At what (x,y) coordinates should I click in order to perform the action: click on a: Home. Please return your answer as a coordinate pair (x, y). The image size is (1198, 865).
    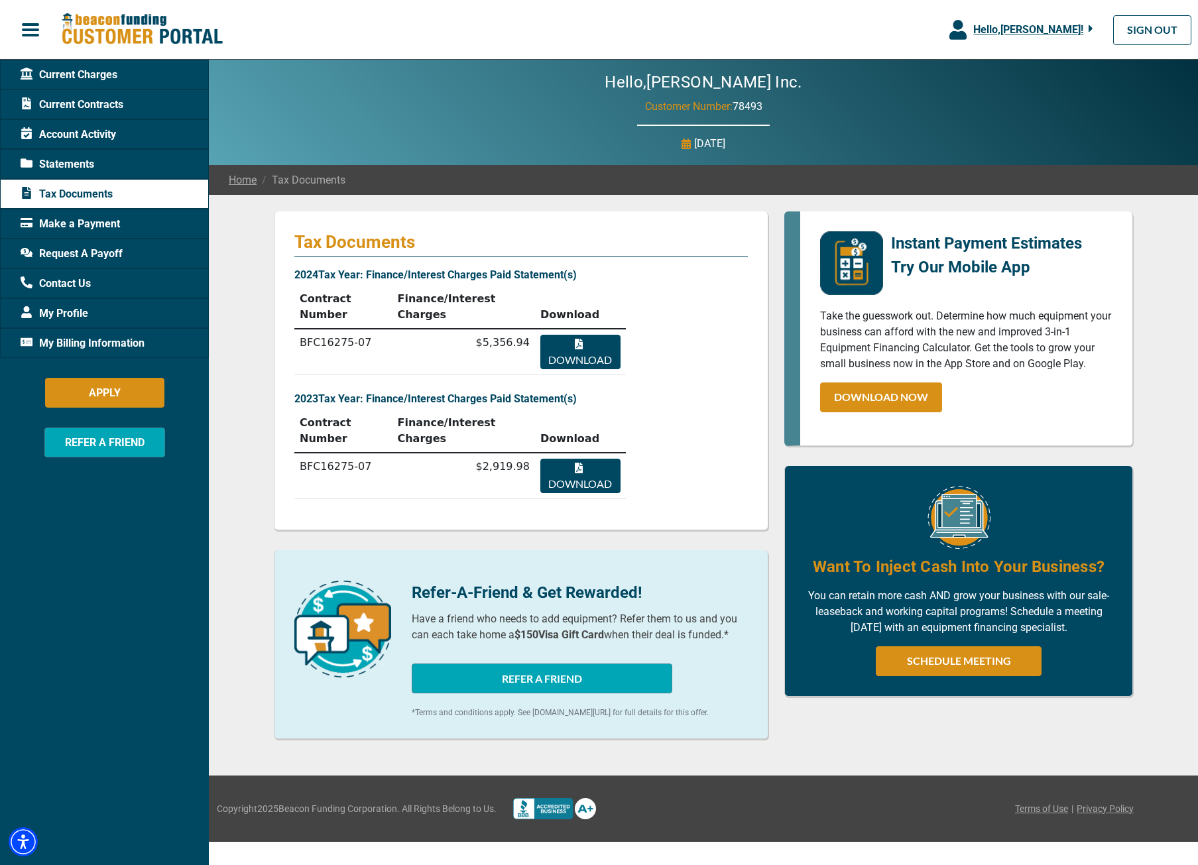
    Looking at the image, I should click on (243, 180).